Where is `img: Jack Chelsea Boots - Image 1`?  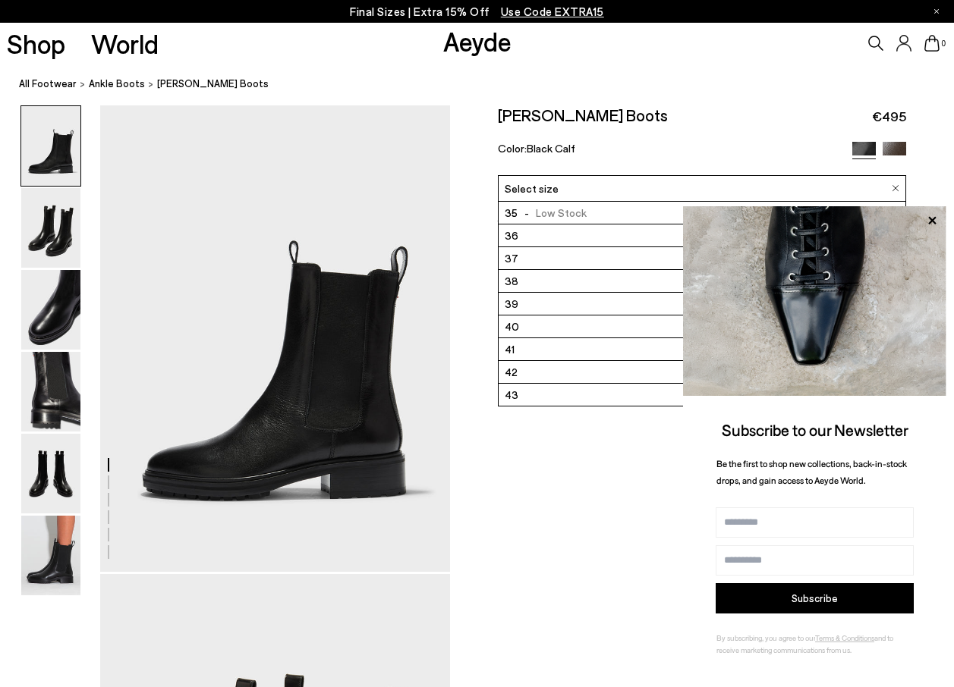 img: Jack Chelsea Boots - Image 1 is located at coordinates (51, 146).